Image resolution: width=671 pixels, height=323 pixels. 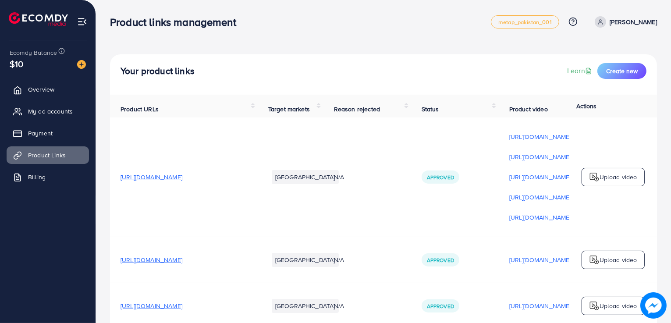 What do you see at coordinates (622, 71) in the screenshot?
I see `span: Create new` at bounding box center [622, 71].